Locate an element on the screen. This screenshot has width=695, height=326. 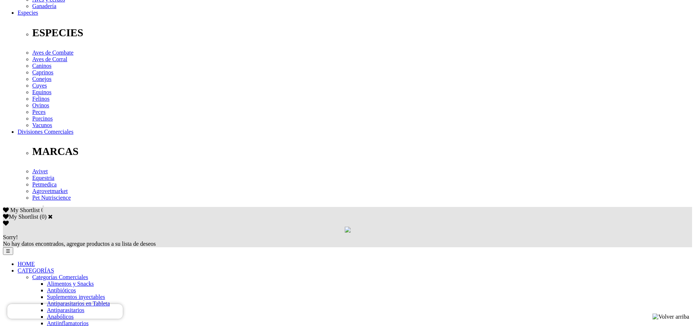
a: Caninos is located at coordinates (42, 66).